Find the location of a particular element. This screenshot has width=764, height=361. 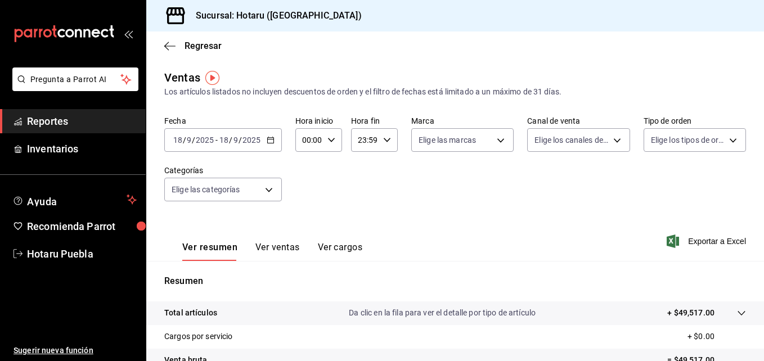

a: Pregunta a Parrot AI is located at coordinates (73, 87).